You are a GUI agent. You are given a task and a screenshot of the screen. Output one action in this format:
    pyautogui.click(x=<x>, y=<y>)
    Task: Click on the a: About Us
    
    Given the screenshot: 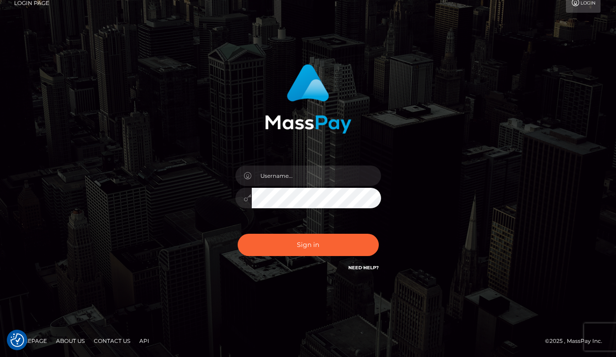 What is the action you would take?
    pyautogui.click(x=70, y=341)
    